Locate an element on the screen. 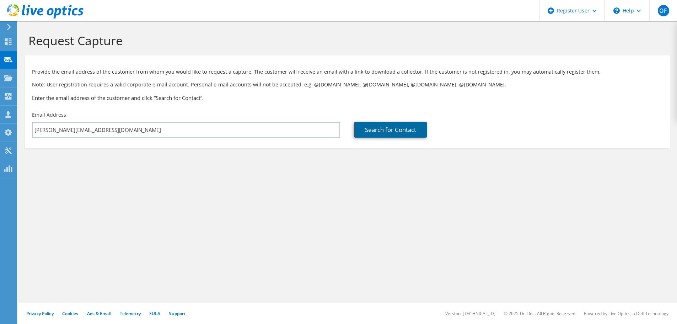 This screenshot has height=324, width=677. span: OF is located at coordinates (664, 11).